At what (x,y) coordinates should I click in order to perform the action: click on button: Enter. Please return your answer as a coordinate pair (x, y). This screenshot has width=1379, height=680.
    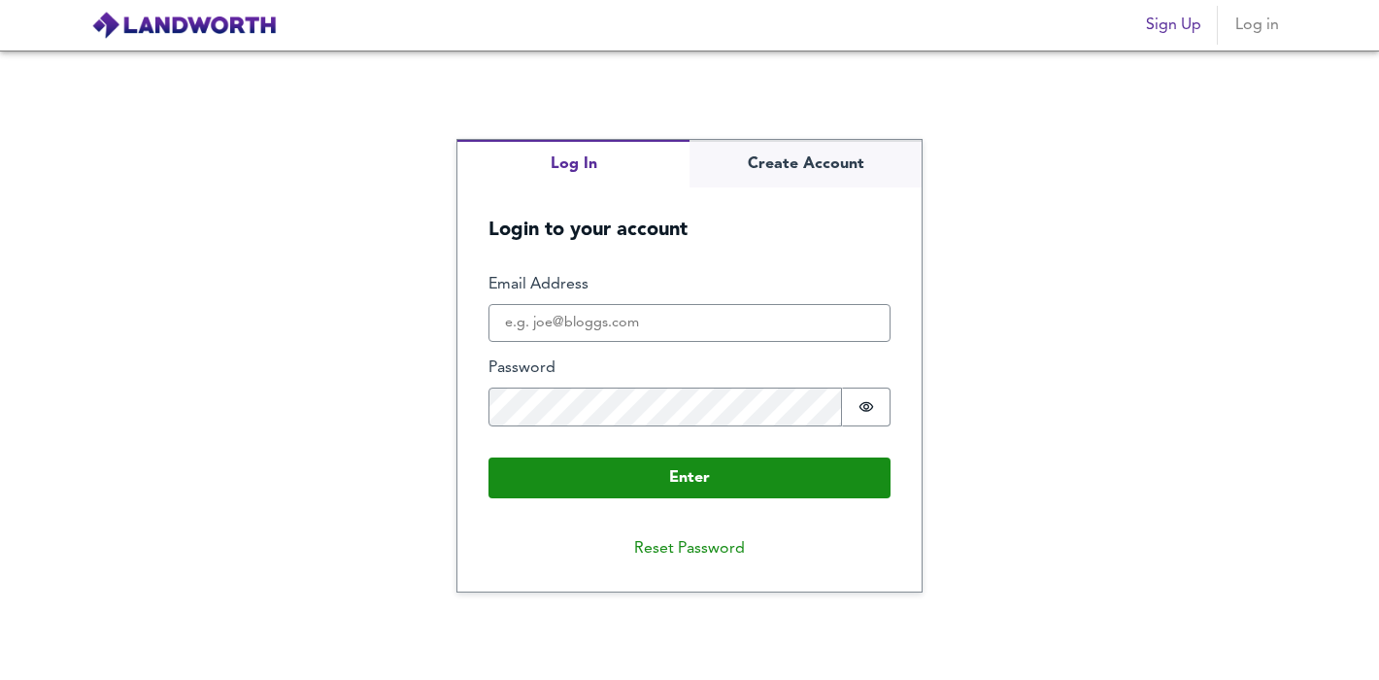
    Looking at the image, I should click on (690, 478).